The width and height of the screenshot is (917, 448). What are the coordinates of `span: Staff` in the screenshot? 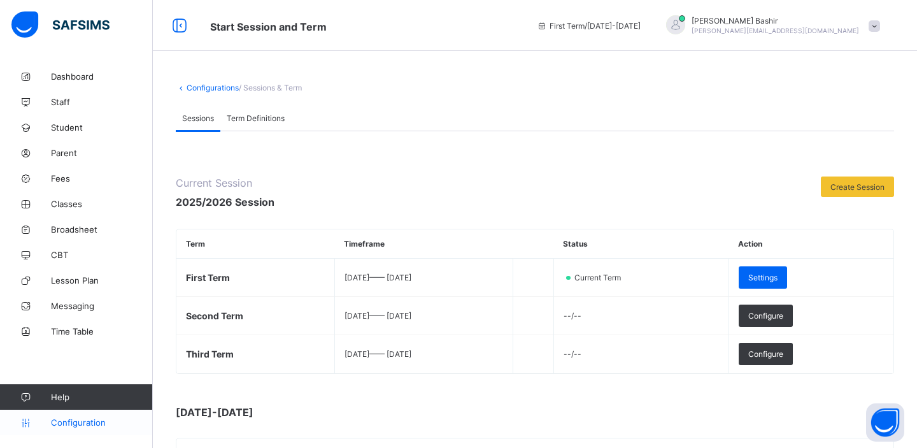 It's located at (102, 102).